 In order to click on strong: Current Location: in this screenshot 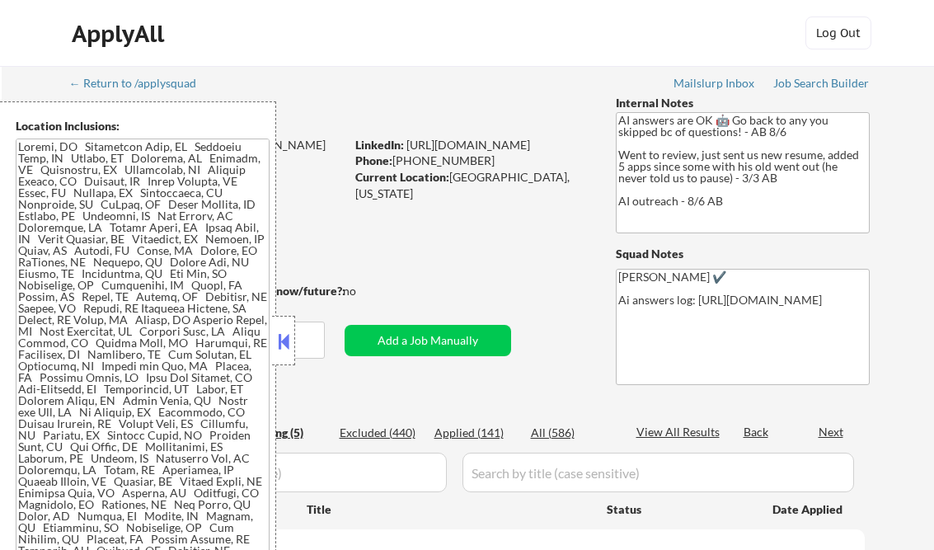, I will do `click(402, 176)`.